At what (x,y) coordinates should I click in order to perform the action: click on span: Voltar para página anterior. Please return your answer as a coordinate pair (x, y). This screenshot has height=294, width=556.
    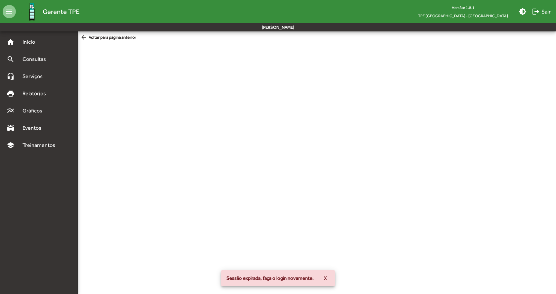
    Looking at the image, I should click on (108, 38).